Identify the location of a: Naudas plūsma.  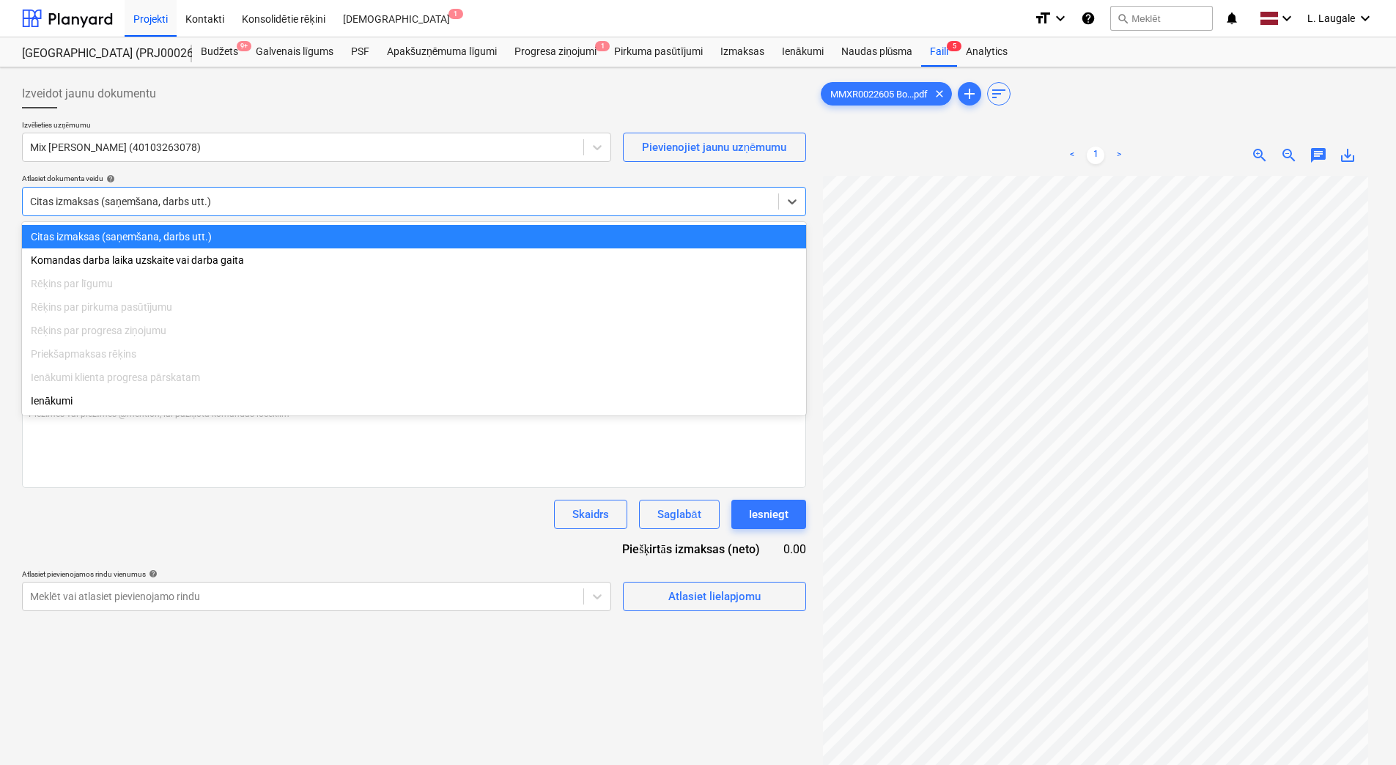
(877, 52).